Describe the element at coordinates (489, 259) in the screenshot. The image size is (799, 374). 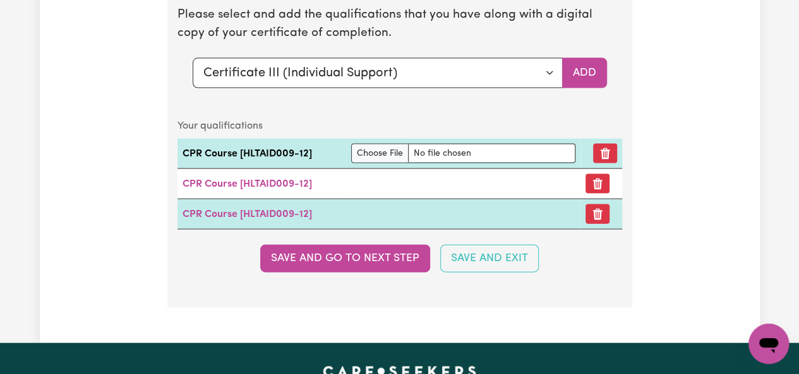
I see `button: Save and Exit` at that location.